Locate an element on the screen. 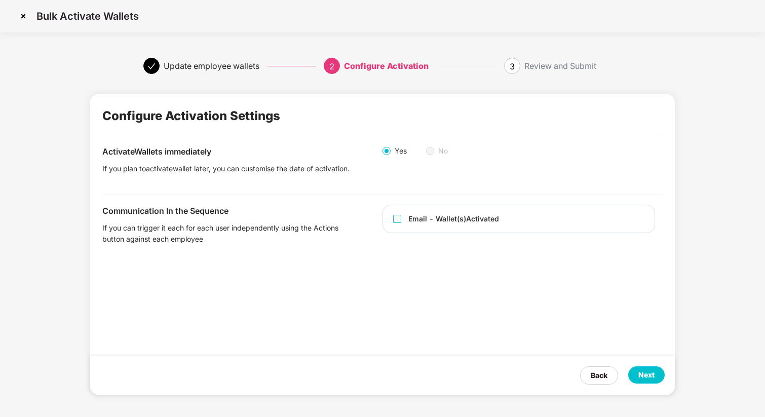  span: check is located at coordinates (151, 66).